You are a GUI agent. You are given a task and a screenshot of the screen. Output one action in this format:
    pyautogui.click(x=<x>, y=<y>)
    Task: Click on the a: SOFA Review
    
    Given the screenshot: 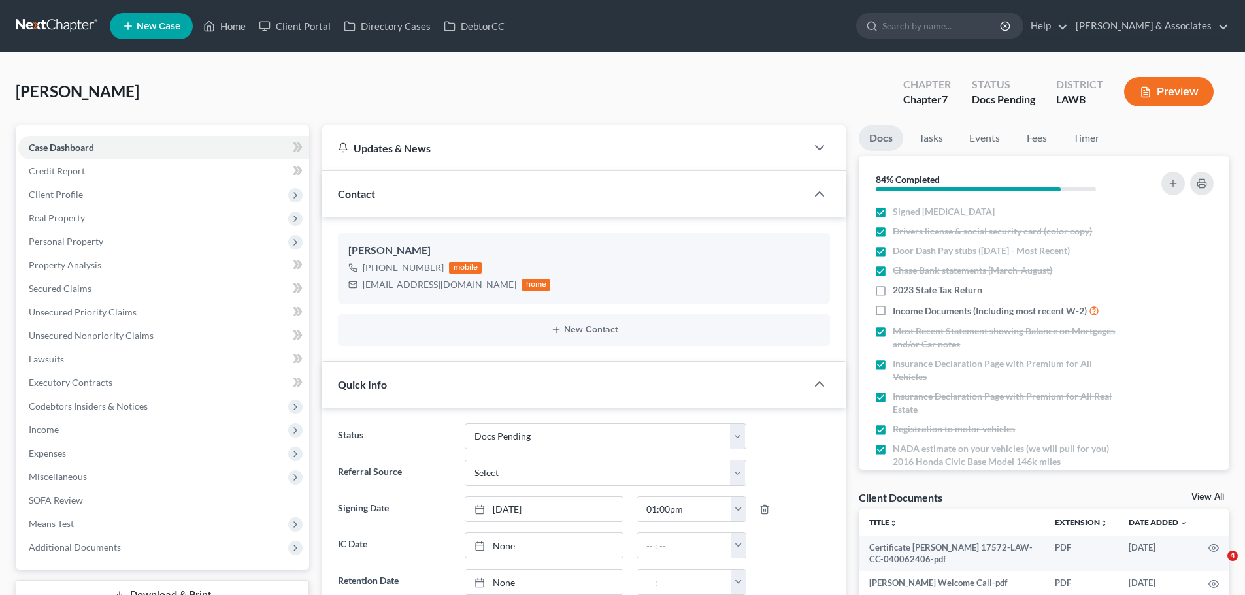 What is the action you would take?
    pyautogui.click(x=163, y=501)
    